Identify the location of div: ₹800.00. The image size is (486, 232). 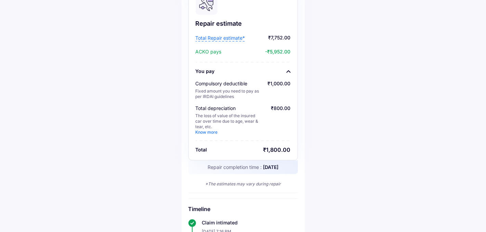
(281, 120).